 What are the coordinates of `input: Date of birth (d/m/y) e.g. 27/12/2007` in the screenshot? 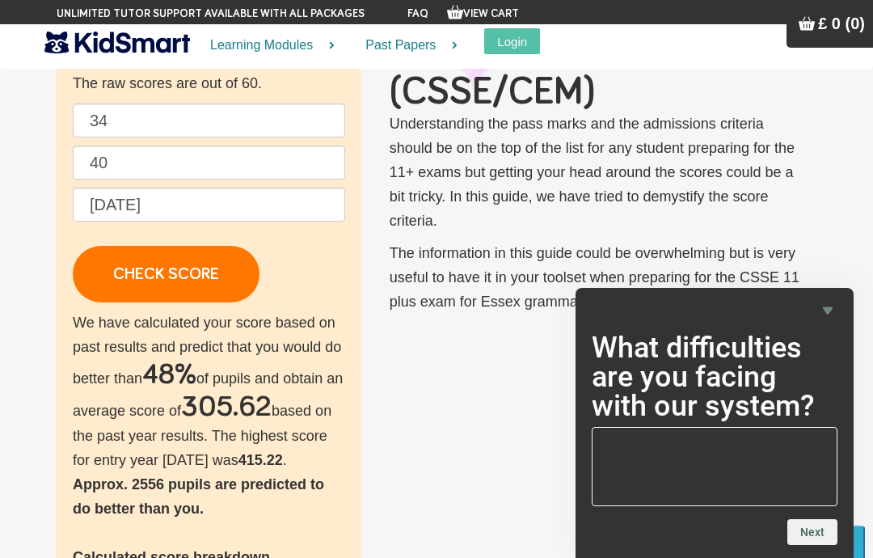 It's located at (209, 205).